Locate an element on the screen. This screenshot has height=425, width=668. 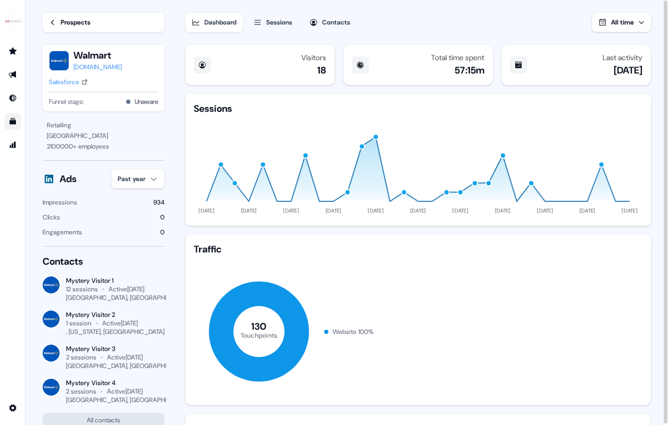
button: Dashboard is located at coordinates (214, 22).